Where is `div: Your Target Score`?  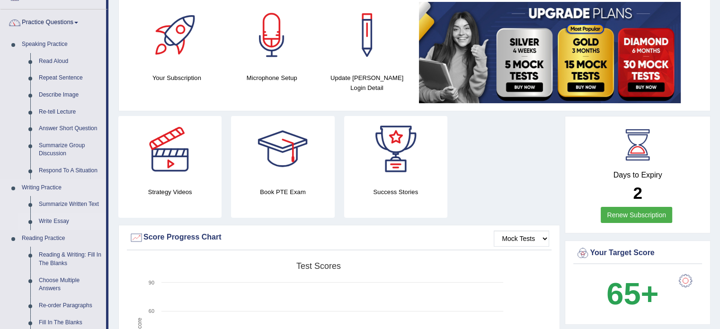
div: Your Target Score is located at coordinates (638, 253).